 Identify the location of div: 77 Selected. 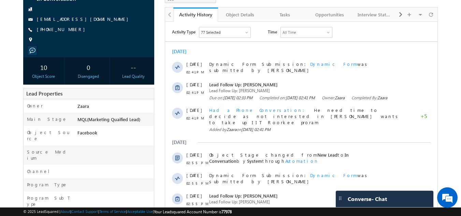
(45, 11).